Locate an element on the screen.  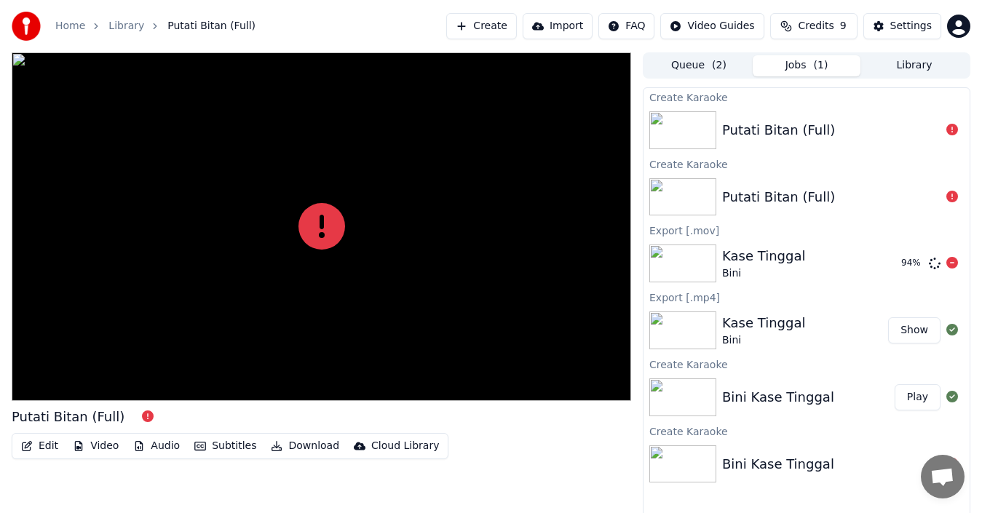
button: Edit is located at coordinates (39, 446).